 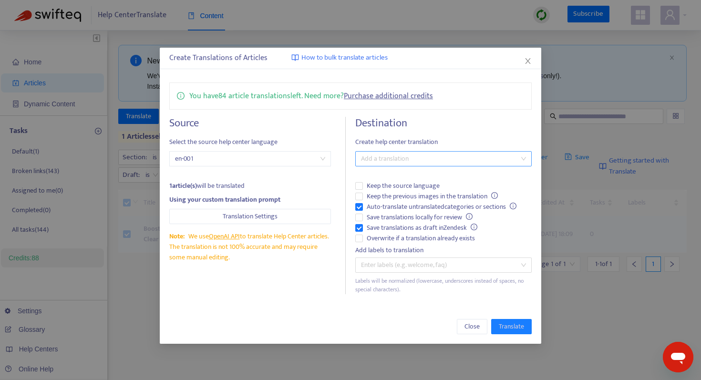 I want to click on div: Using your custom translation prompt, so click(x=250, y=200).